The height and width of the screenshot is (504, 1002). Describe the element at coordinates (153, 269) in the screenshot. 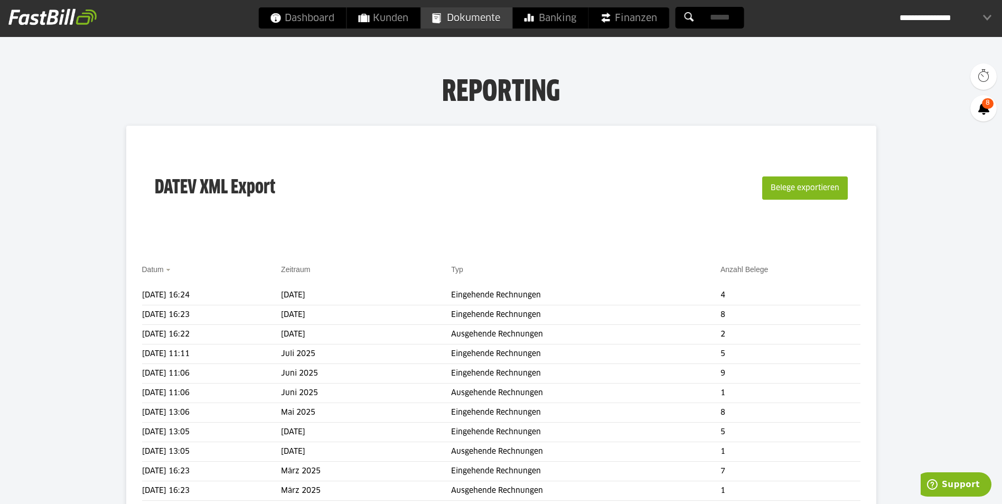

I see `a: Datum` at that location.